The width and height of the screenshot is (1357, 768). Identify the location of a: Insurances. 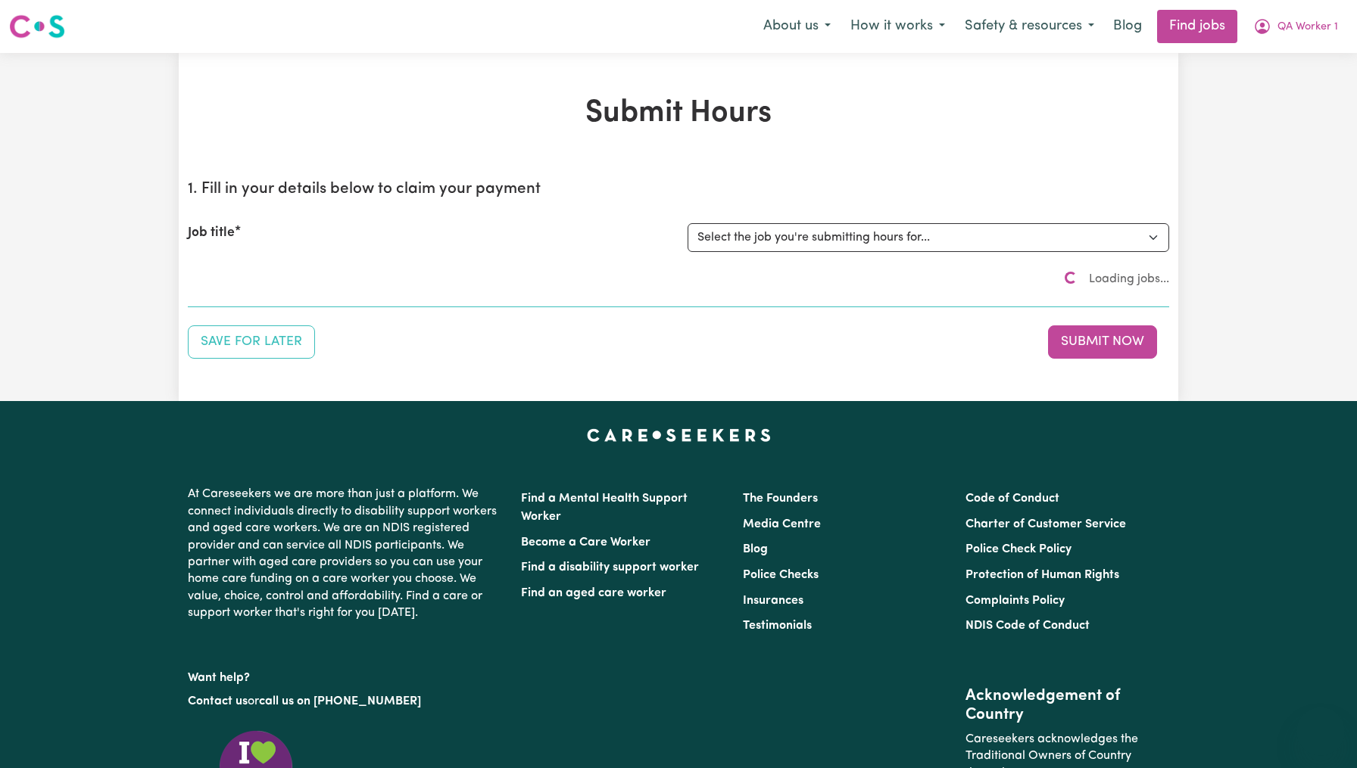
(773, 601).